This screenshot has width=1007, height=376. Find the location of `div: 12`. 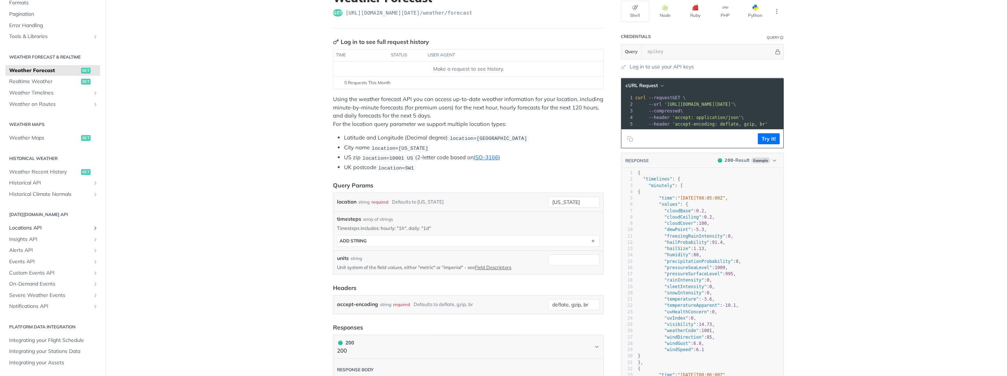

div: 12 is located at coordinates (626, 243).